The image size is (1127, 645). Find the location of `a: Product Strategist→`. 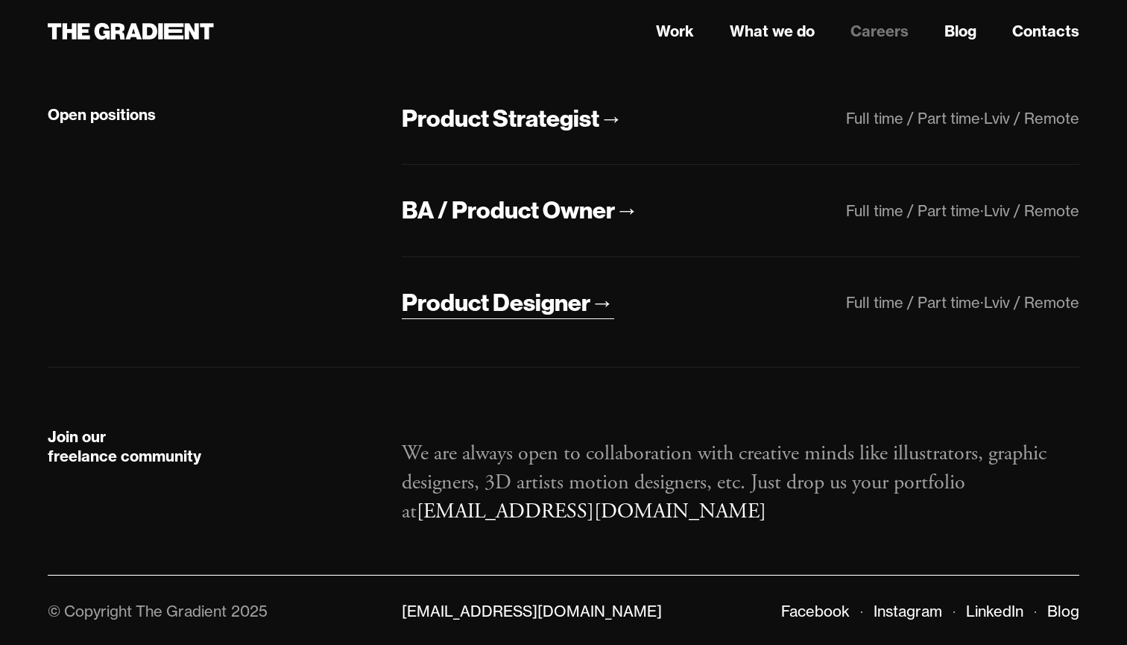

a: Product Strategist→ is located at coordinates (512, 119).